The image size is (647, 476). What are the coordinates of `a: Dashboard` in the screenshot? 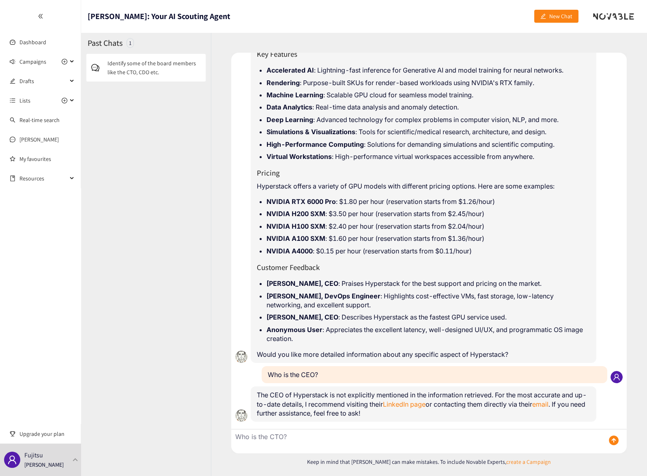 It's located at (33, 42).